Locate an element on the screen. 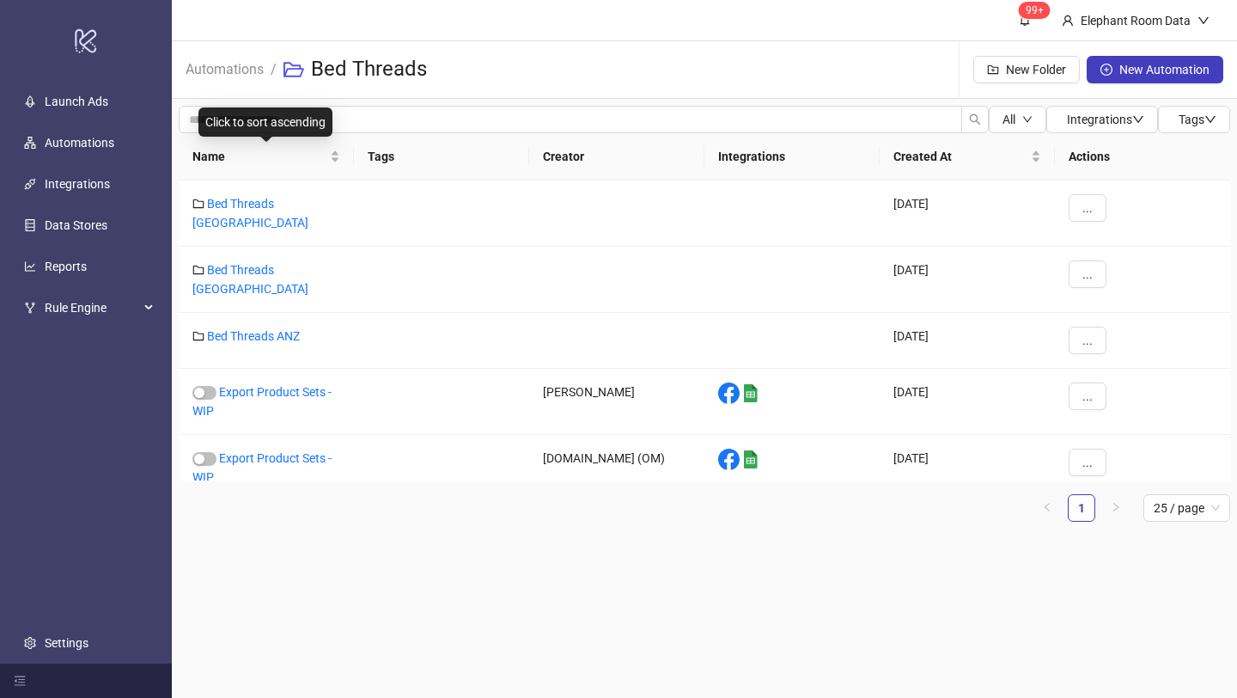 Image resolution: width=1237 pixels, height=698 pixels. div: Click to sort ascending is located at coordinates (266, 122).